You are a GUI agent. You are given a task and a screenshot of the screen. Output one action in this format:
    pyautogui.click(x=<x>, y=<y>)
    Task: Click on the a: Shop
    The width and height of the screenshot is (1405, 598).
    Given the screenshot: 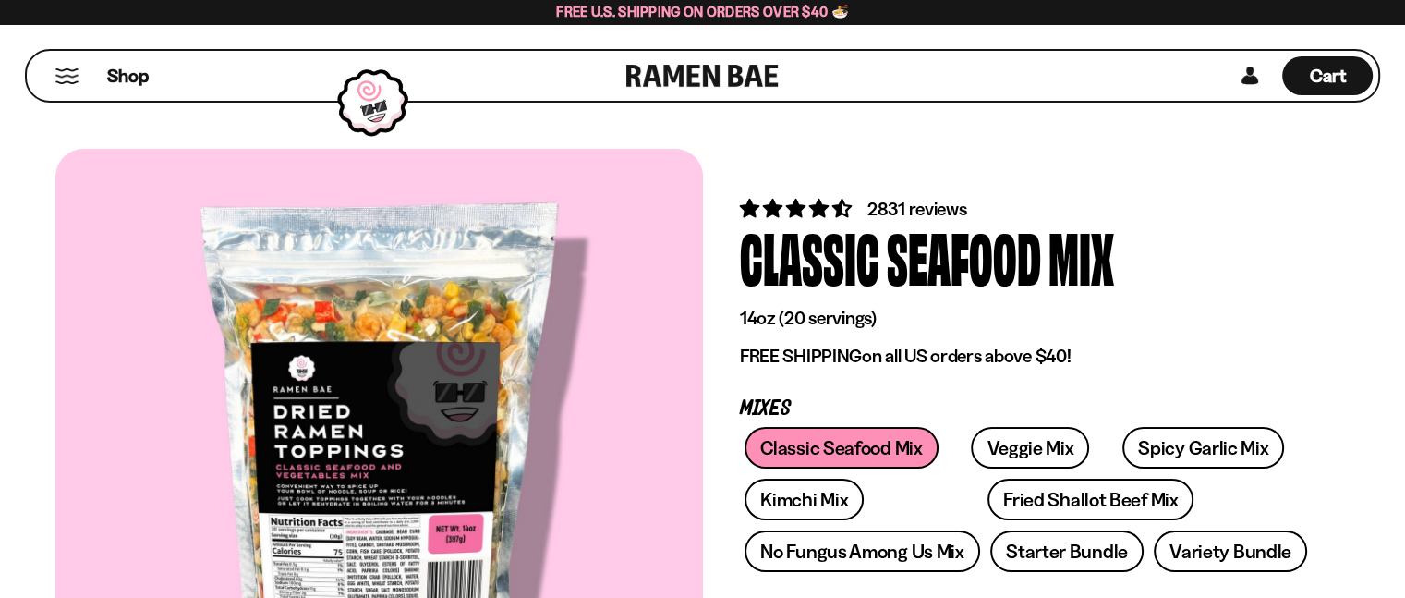 What is the action you would take?
    pyautogui.click(x=127, y=76)
    